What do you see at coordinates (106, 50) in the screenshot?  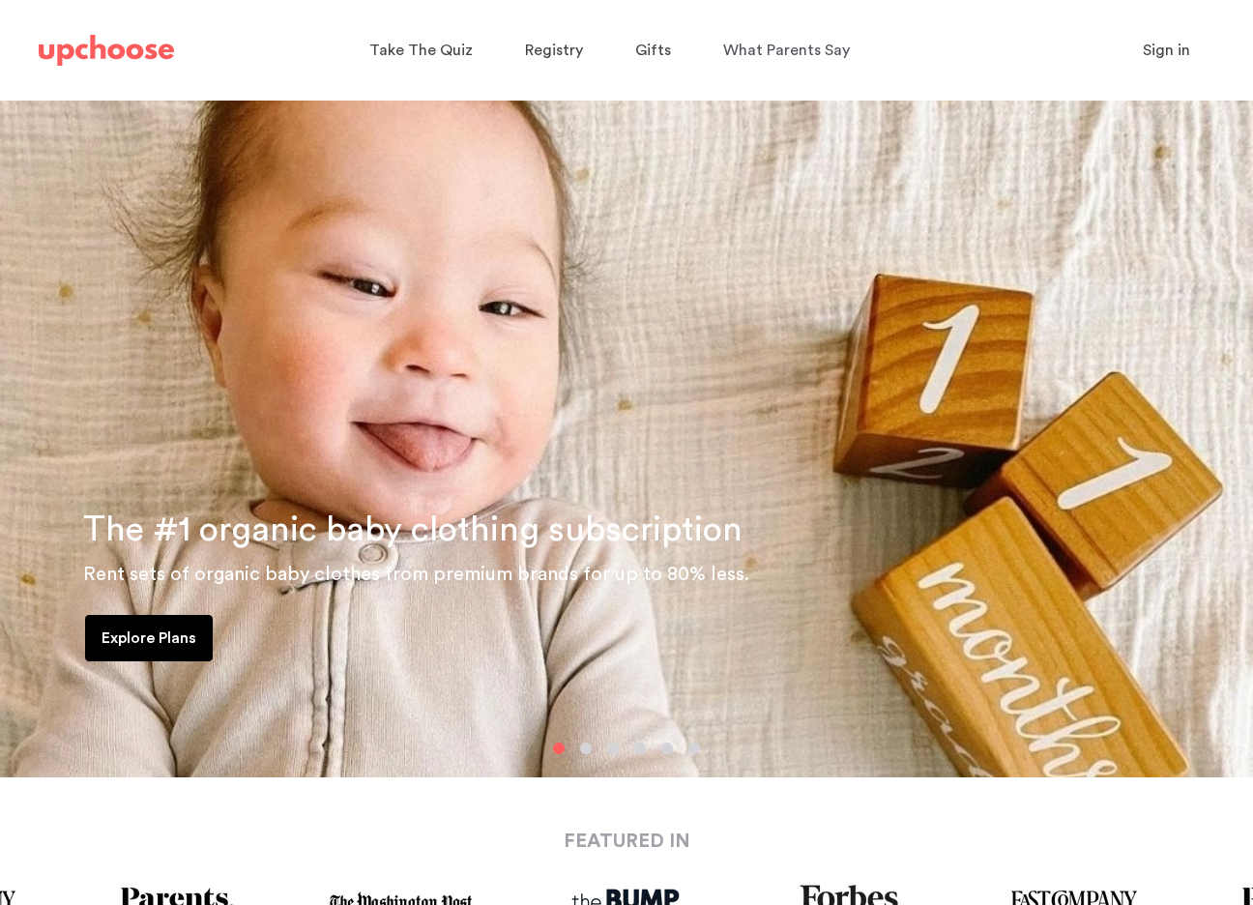 I see `a: UpChoose` at bounding box center [106, 50].